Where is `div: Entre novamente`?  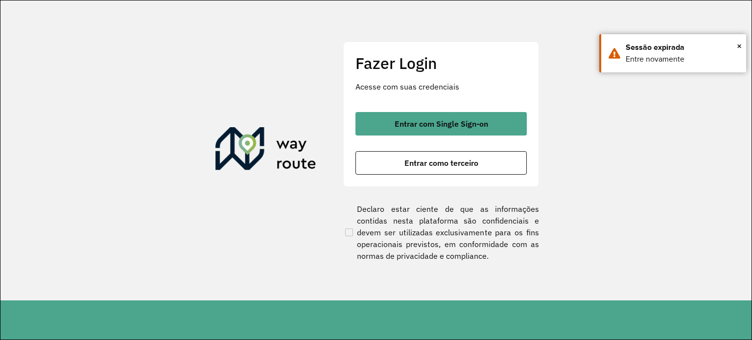 div: Entre novamente is located at coordinates (682, 59).